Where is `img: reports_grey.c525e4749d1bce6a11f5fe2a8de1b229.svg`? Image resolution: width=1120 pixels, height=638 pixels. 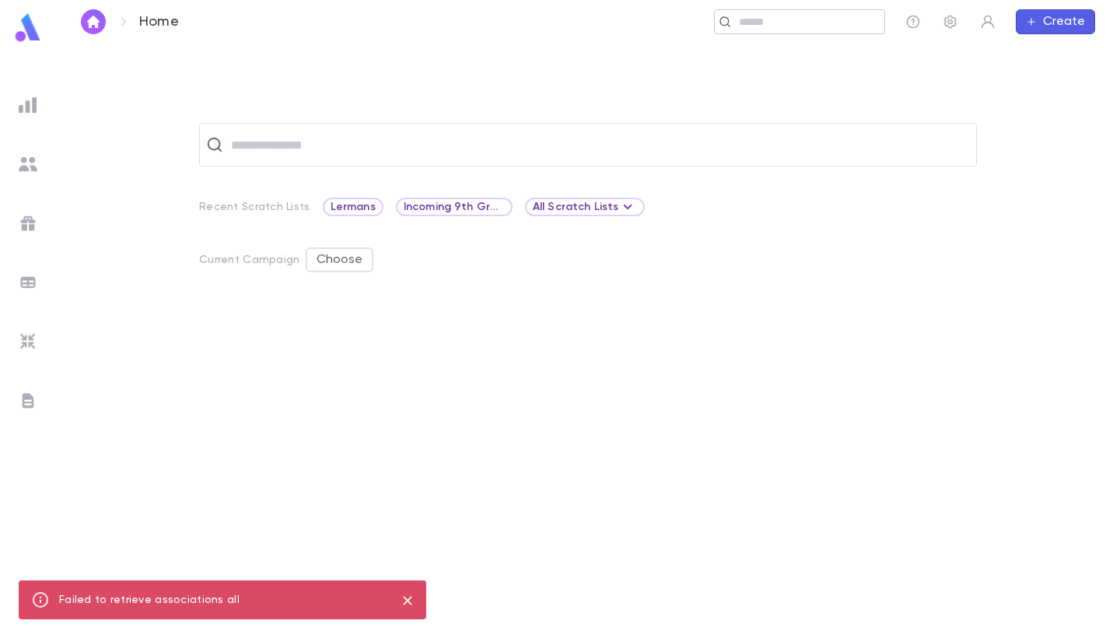
img: reports_grey.c525e4749d1bce6a11f5fe2a8de1b229.svg is located at coordinates (28, 105).